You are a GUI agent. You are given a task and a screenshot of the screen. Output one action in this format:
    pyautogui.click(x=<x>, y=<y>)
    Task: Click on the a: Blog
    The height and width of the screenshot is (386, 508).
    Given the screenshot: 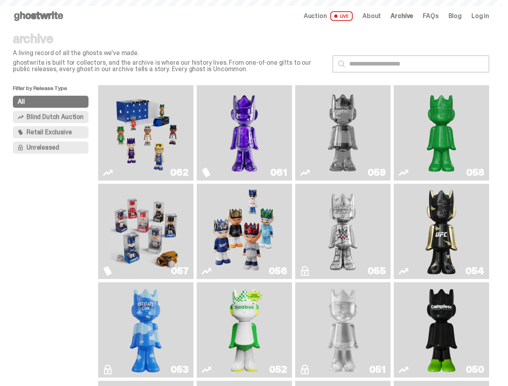 What is the action you would take?
    pyautogui.click(x=455, y=16)
    